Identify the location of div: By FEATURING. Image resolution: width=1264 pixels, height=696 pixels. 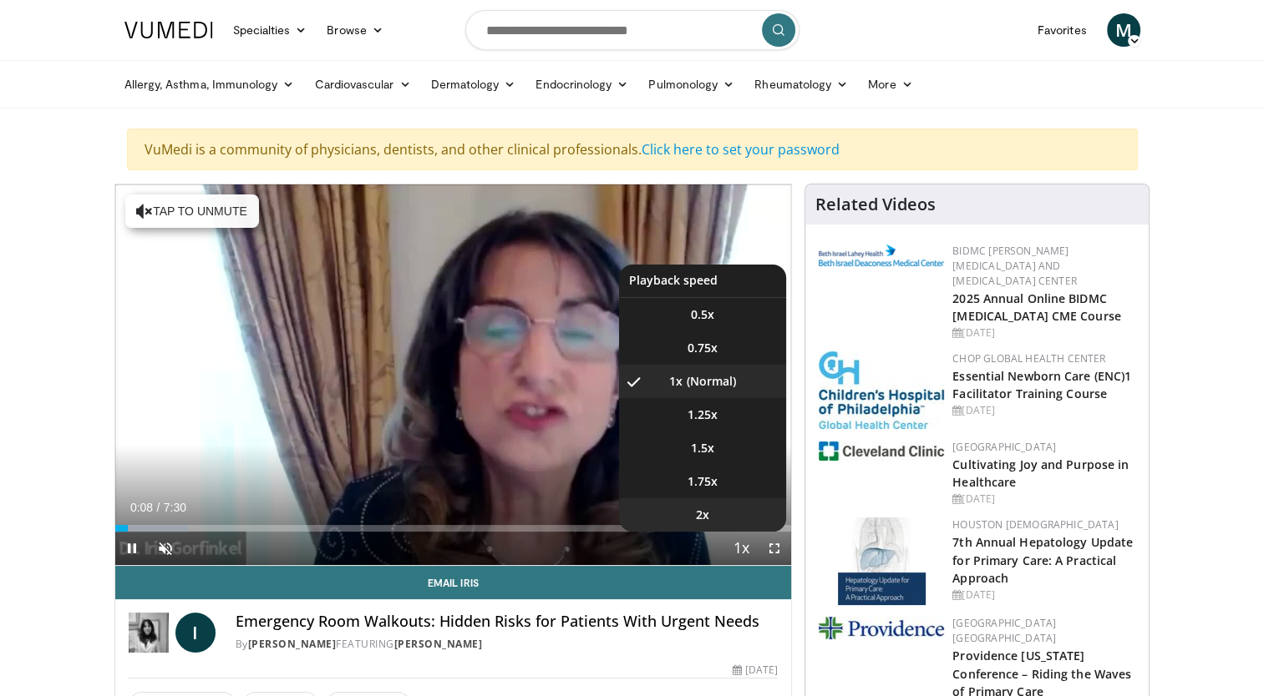
(507, 645).